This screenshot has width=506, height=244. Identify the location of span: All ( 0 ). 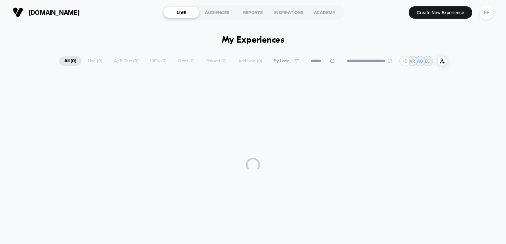
(70, 61).